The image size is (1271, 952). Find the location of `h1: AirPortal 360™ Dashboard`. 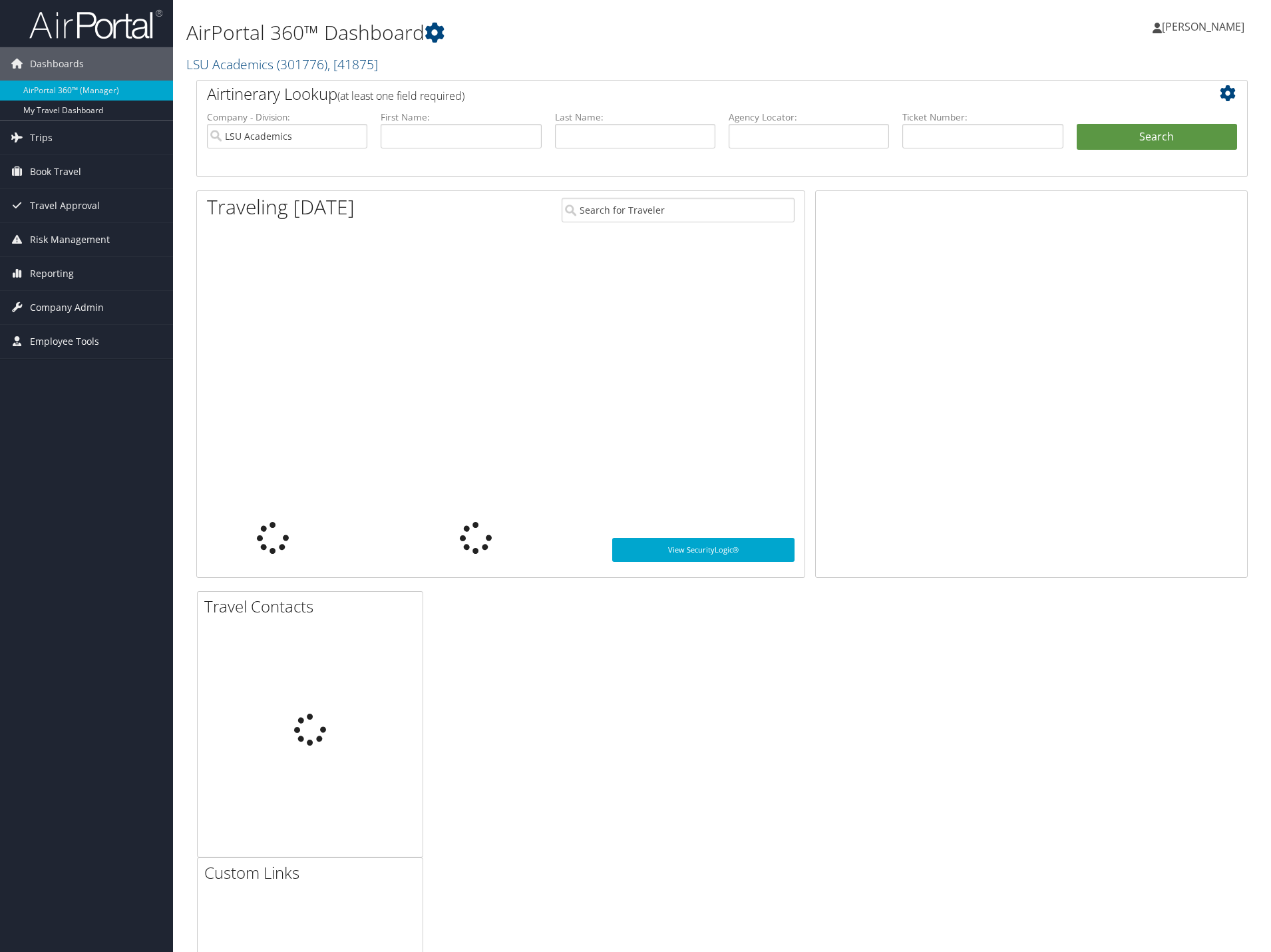

h1: AirPortal 360™ Dashboard is located at coordinates (543, 33).